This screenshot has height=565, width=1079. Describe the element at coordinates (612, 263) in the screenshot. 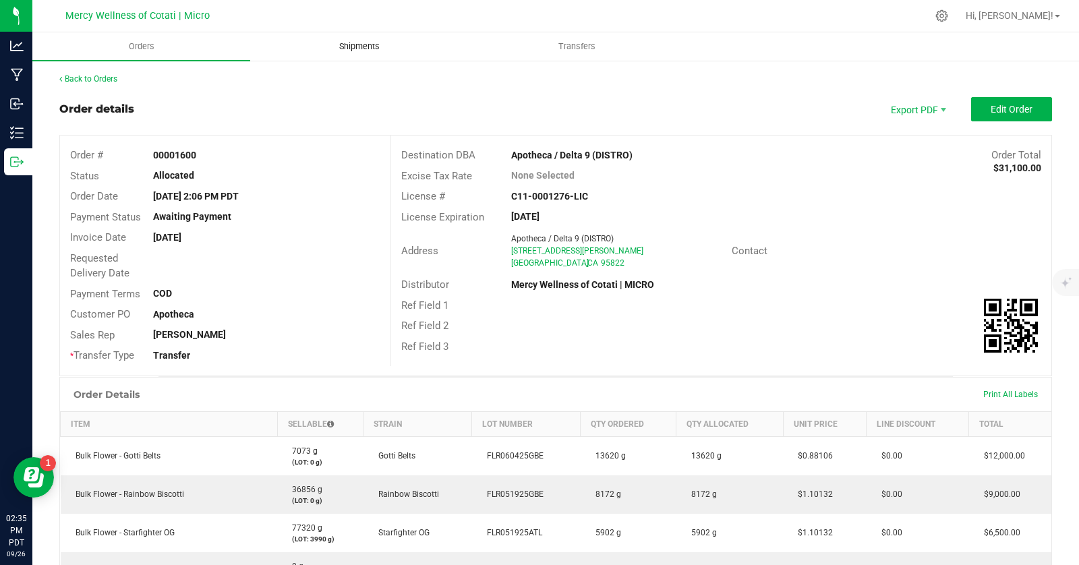

I see `span: 95822` at that location.